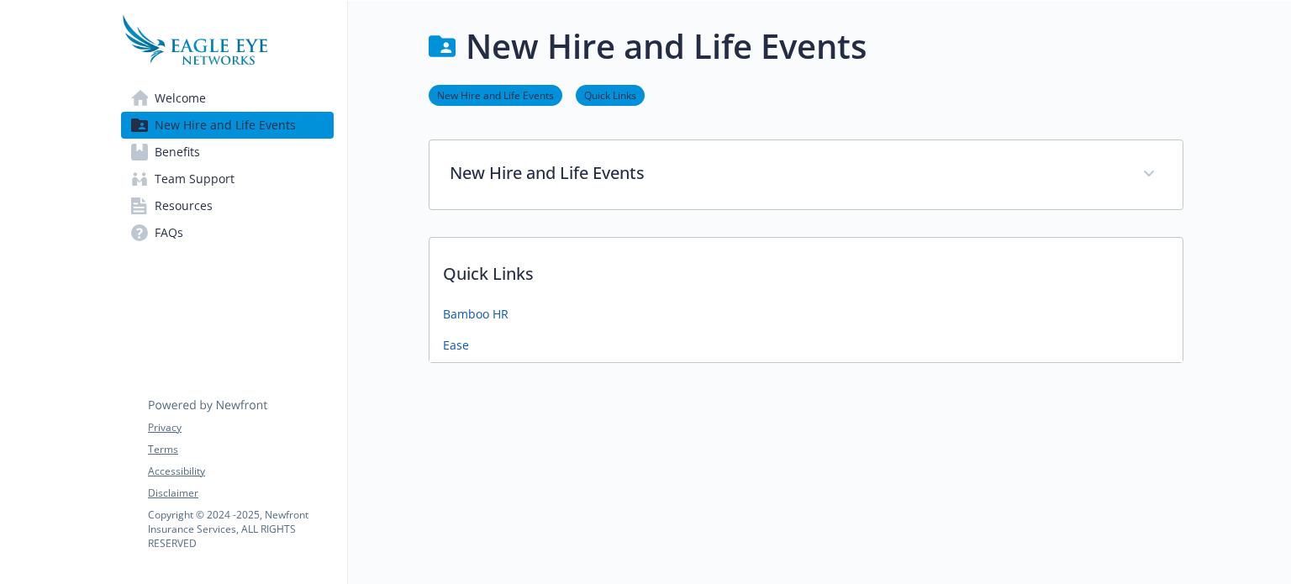  What do you see at coordinates (227, 152) in the screenshot?
I see `a: Benefits` at bounding box center [227, 152].